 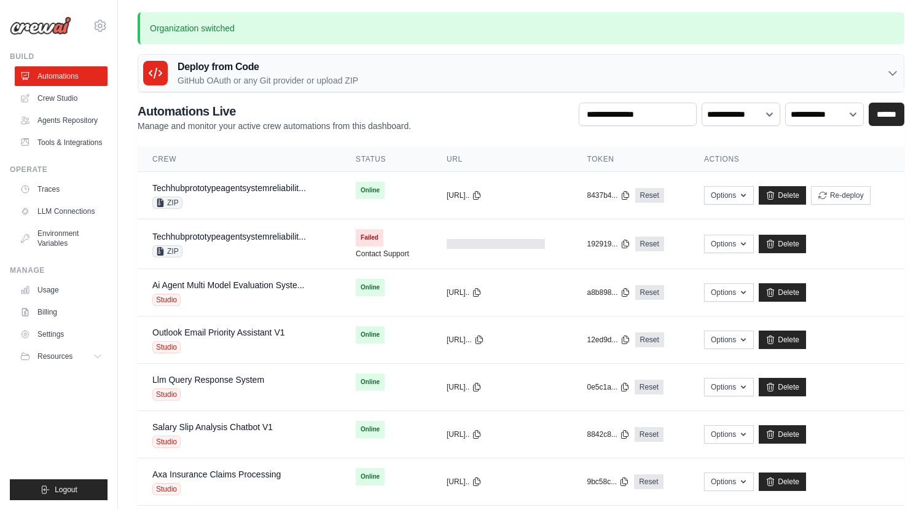 I want to click on button: Logout, so click(x=58, y=490).